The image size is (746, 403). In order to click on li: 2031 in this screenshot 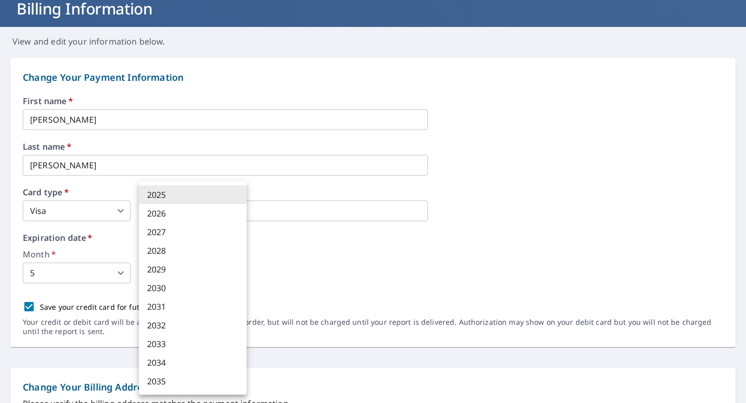, I will do `click(193, 307)`.